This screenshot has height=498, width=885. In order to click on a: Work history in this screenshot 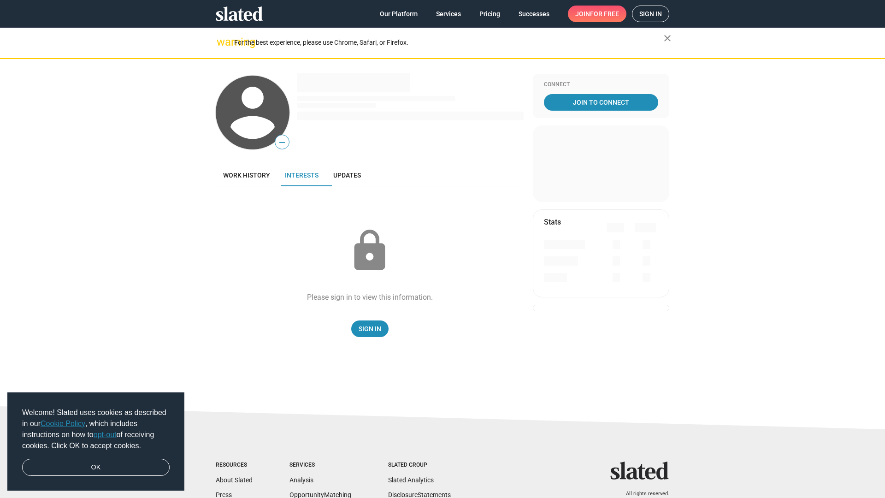, I will do `click(247, 175)`.